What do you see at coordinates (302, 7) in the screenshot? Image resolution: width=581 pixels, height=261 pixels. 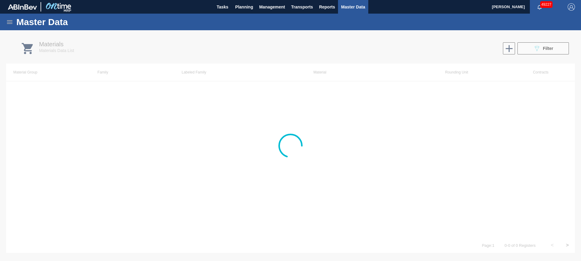 I see `span: Transports` at bounding box center [302, 7].